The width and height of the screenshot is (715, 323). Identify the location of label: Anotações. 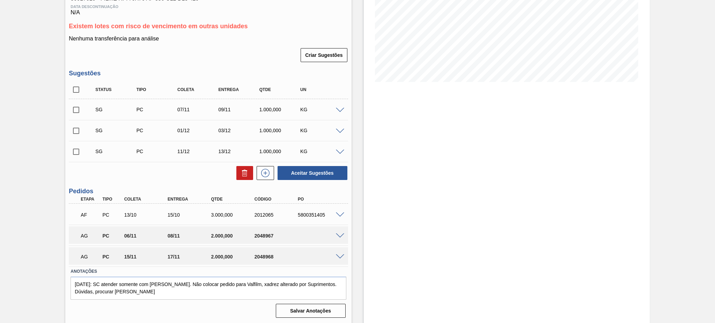
(208, 272).